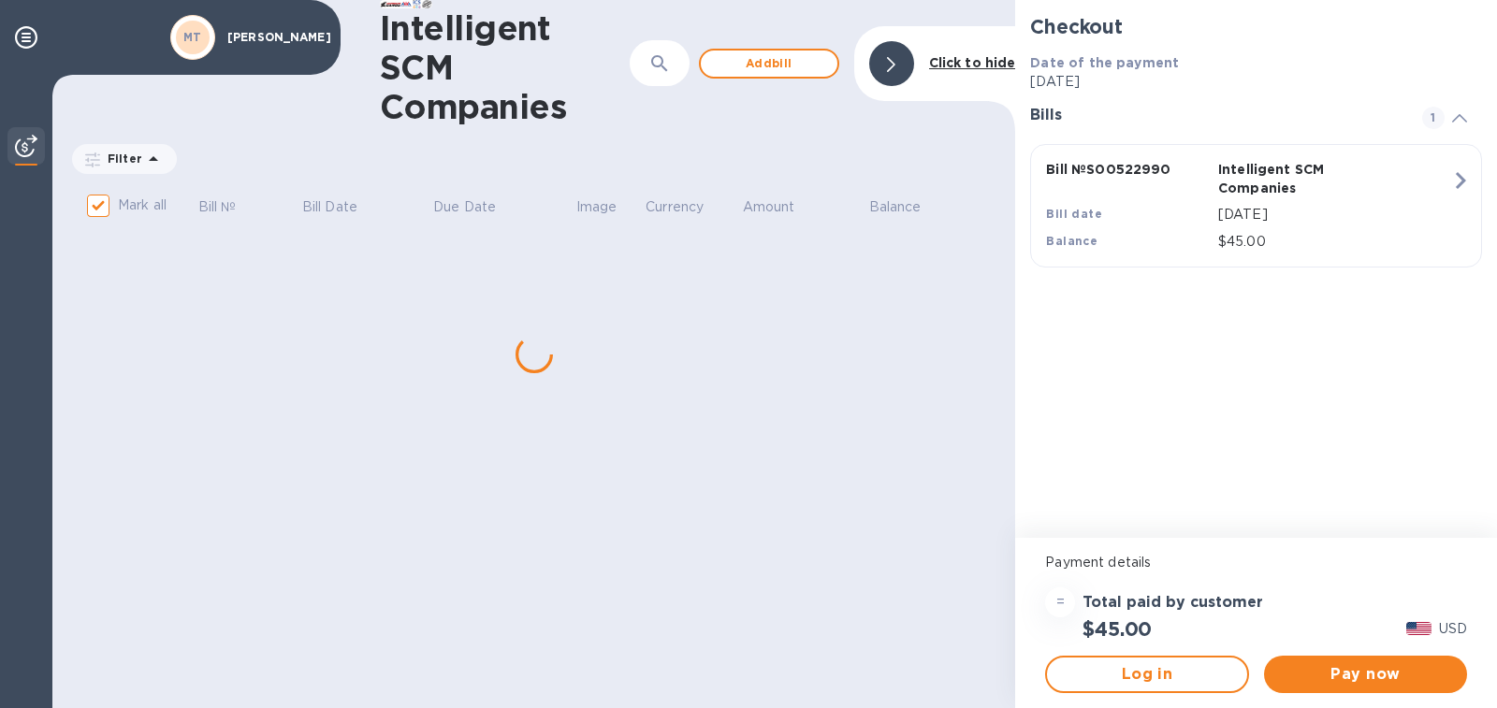  I want to click on span: Balance, so click(907, 207).